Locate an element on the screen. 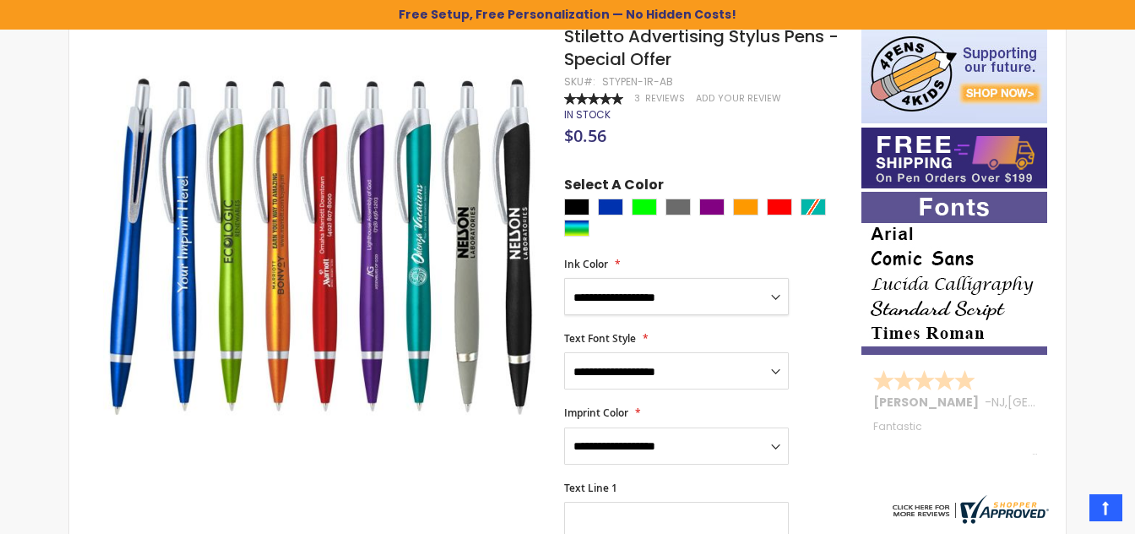 The height and width of the screenshot is (534, 1135). span: $0.56 is located at coordinates (585, 135).